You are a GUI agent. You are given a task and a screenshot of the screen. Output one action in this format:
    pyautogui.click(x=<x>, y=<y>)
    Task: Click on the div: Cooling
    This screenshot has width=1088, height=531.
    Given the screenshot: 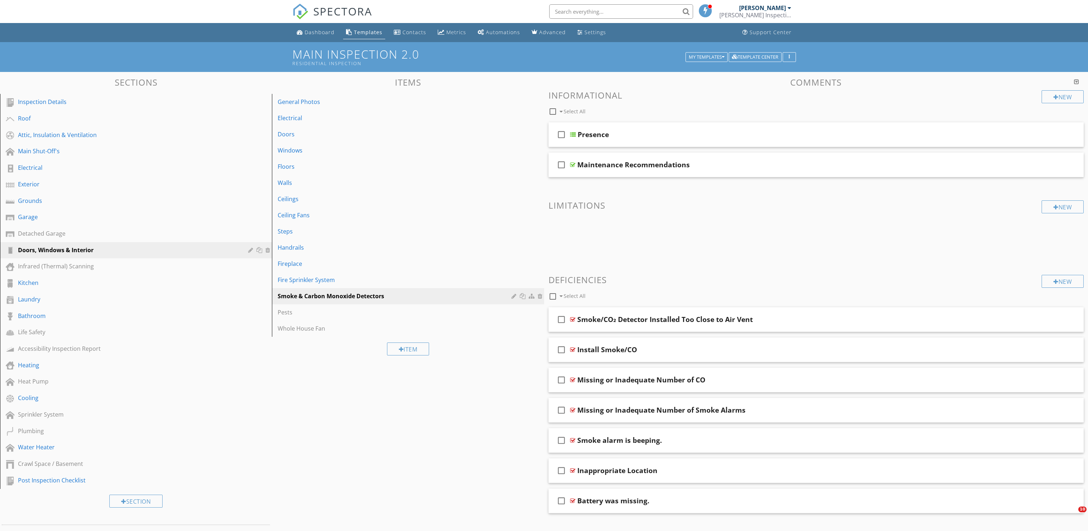 What is the action you would take?
    pyautogui.click(x=128, y=398)
    